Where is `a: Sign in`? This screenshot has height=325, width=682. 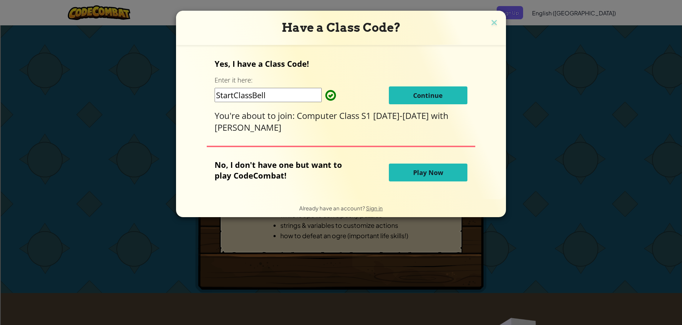
a: Sign in is located at coordinates (374, 208).